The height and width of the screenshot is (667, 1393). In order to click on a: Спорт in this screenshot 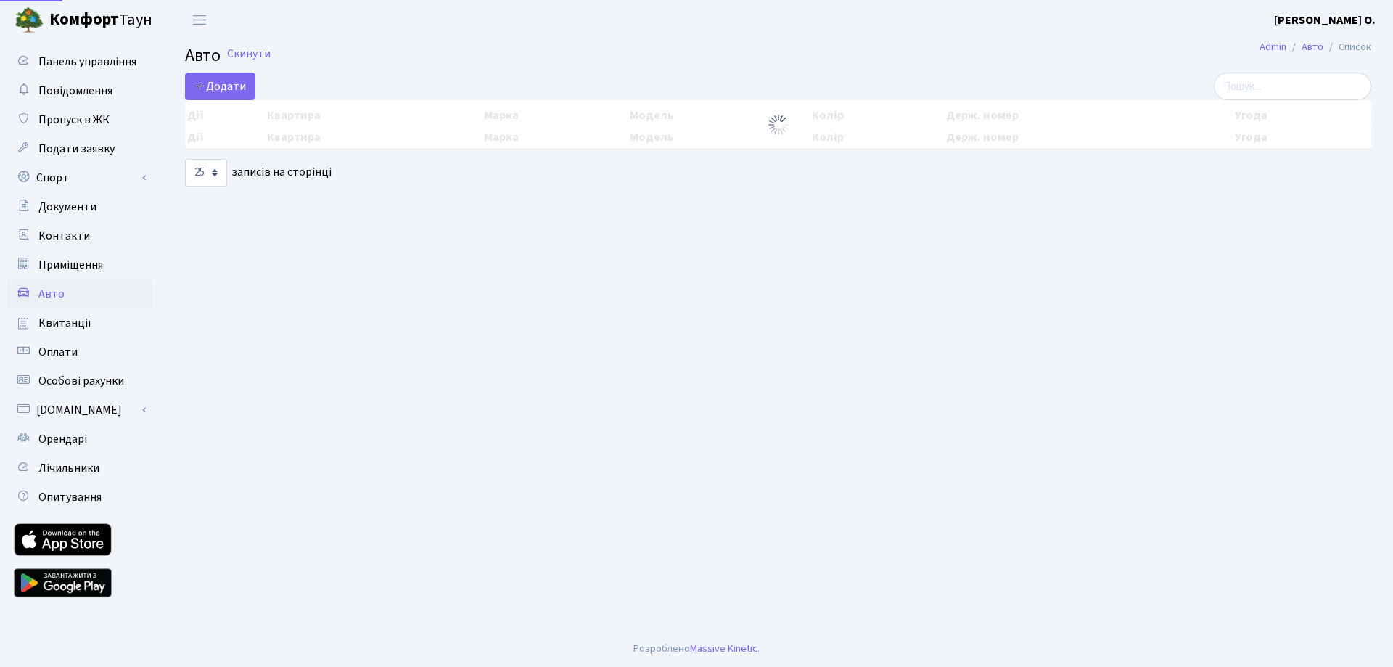, I will do `click(80, 178)`.